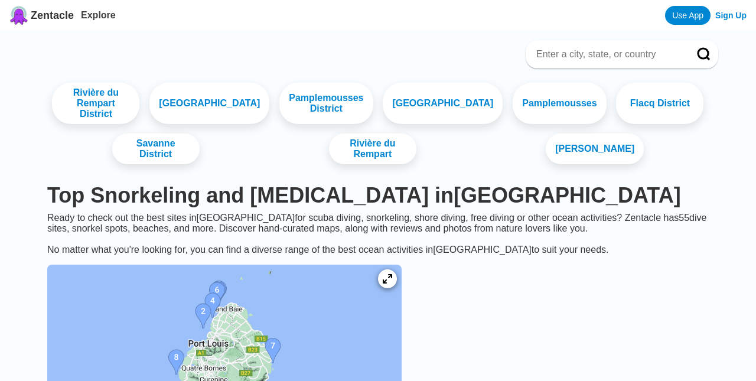 The width and height of the screenshot is (756, 381). Describe the element at coordinates (326, 103) in the screenshot. I see `a: Pamplemousses District` at that location.